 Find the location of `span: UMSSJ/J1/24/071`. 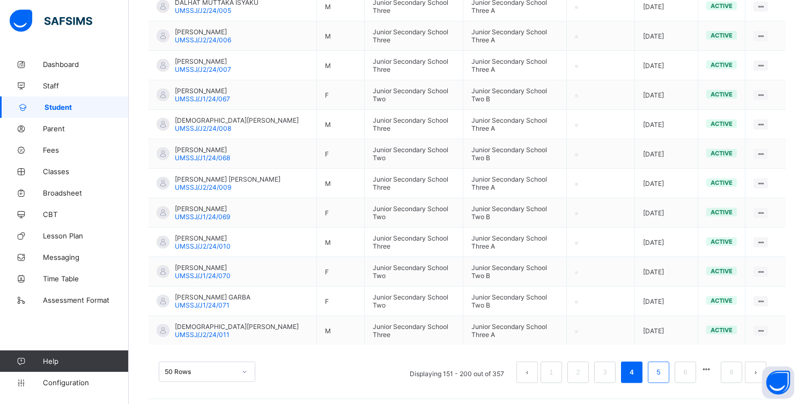

span: UMSSJ/J1/24/071 is located at coordinates (202, 305).